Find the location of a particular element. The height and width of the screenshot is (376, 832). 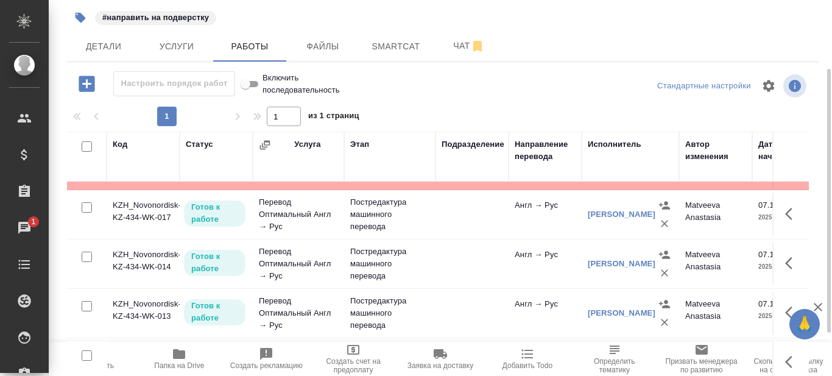

span: 1 is located at coordinates (33, 222).